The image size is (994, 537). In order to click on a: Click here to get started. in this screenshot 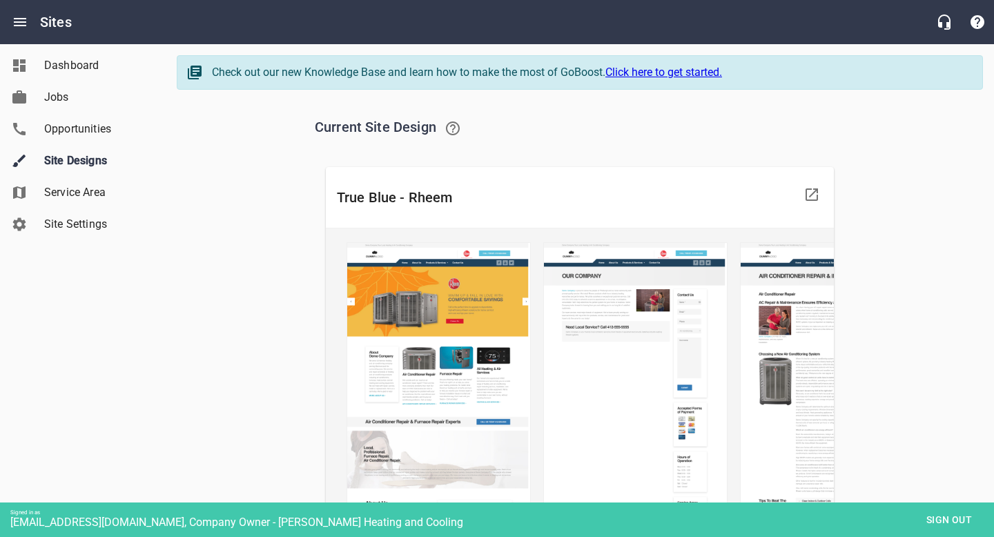, I will do `click(663, 72)`.